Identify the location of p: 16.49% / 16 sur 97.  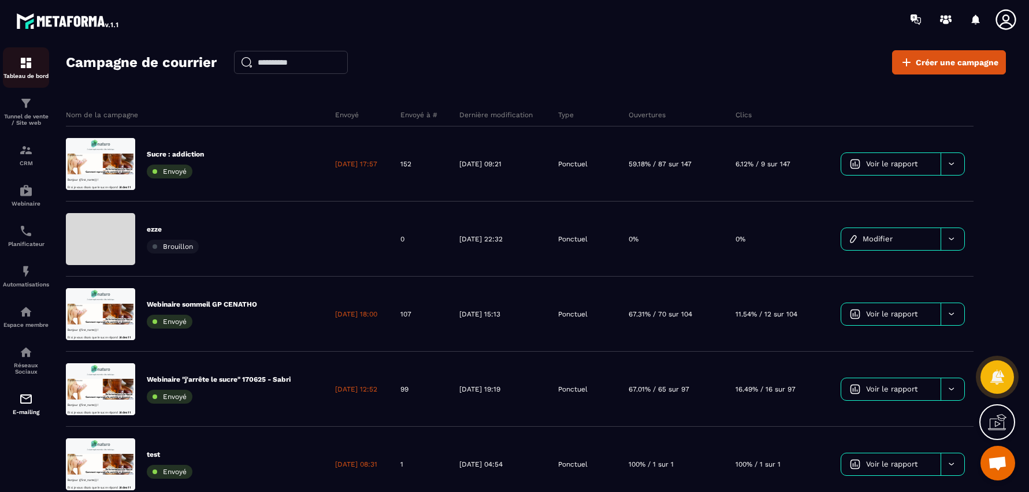
(766, 389).